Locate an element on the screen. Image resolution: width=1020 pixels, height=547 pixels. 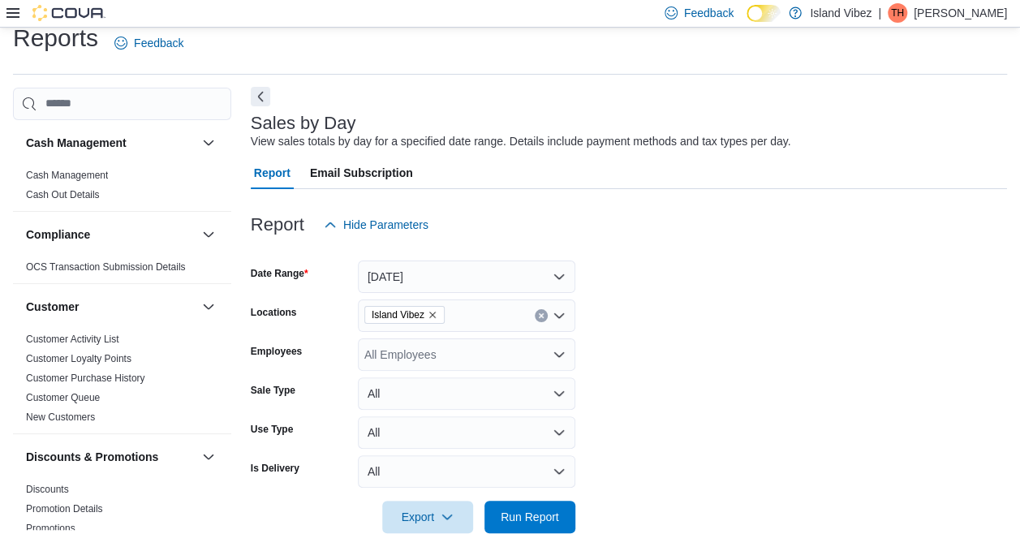
div: Cash Management is located at coordinates (122, 188).